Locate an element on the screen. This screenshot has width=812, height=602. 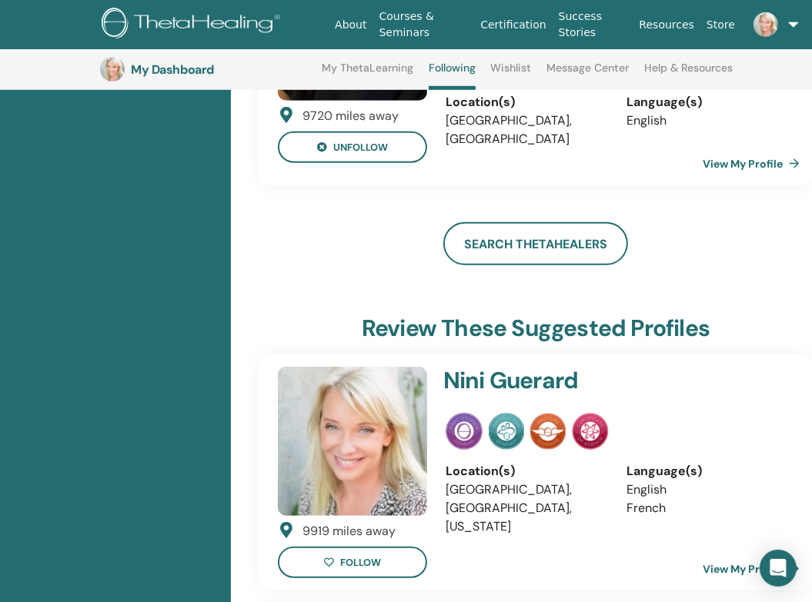
a: About is located at coordinates (350, 25).